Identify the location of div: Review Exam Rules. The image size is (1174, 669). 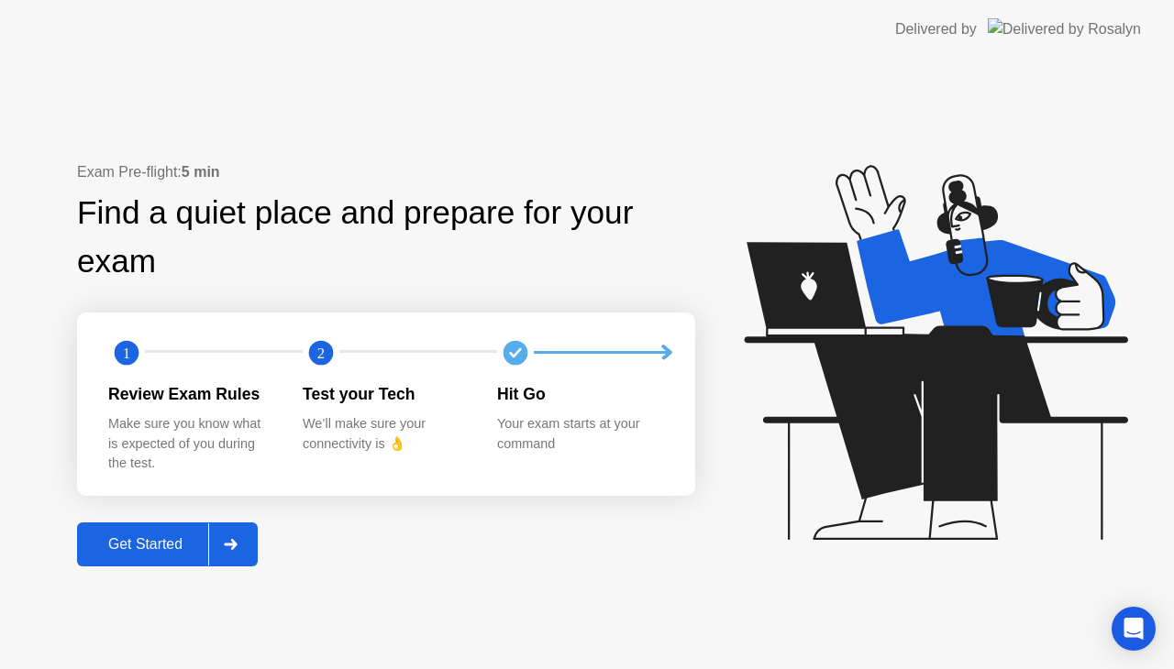
(191, 394).